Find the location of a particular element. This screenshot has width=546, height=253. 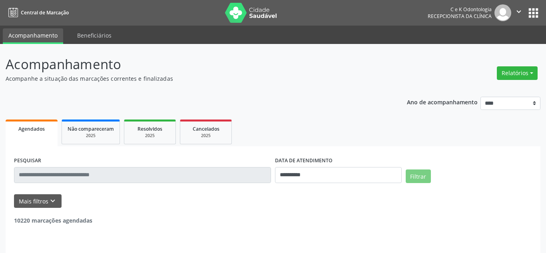

i: keyboard_arrow_down is located at coordinates (53, 201).